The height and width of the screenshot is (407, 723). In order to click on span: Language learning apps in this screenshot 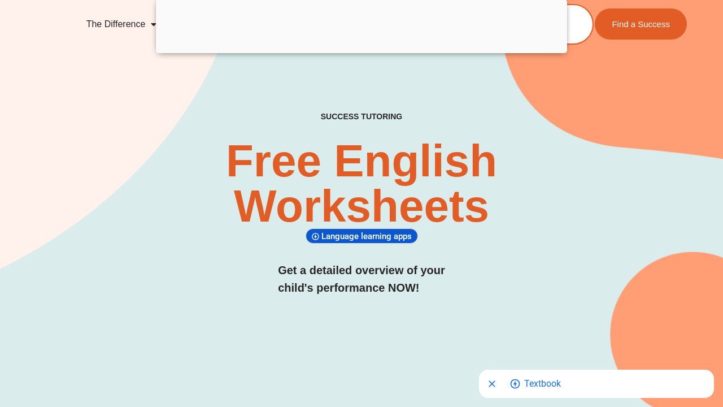, I will do `click(368, 236)`.